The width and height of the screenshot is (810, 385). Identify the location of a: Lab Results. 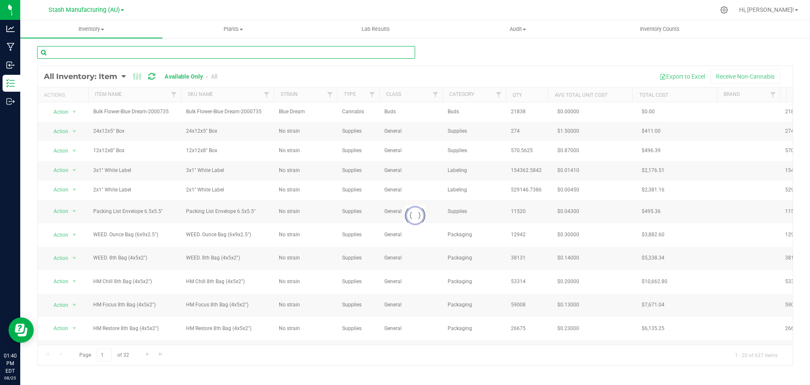
(376, 29).